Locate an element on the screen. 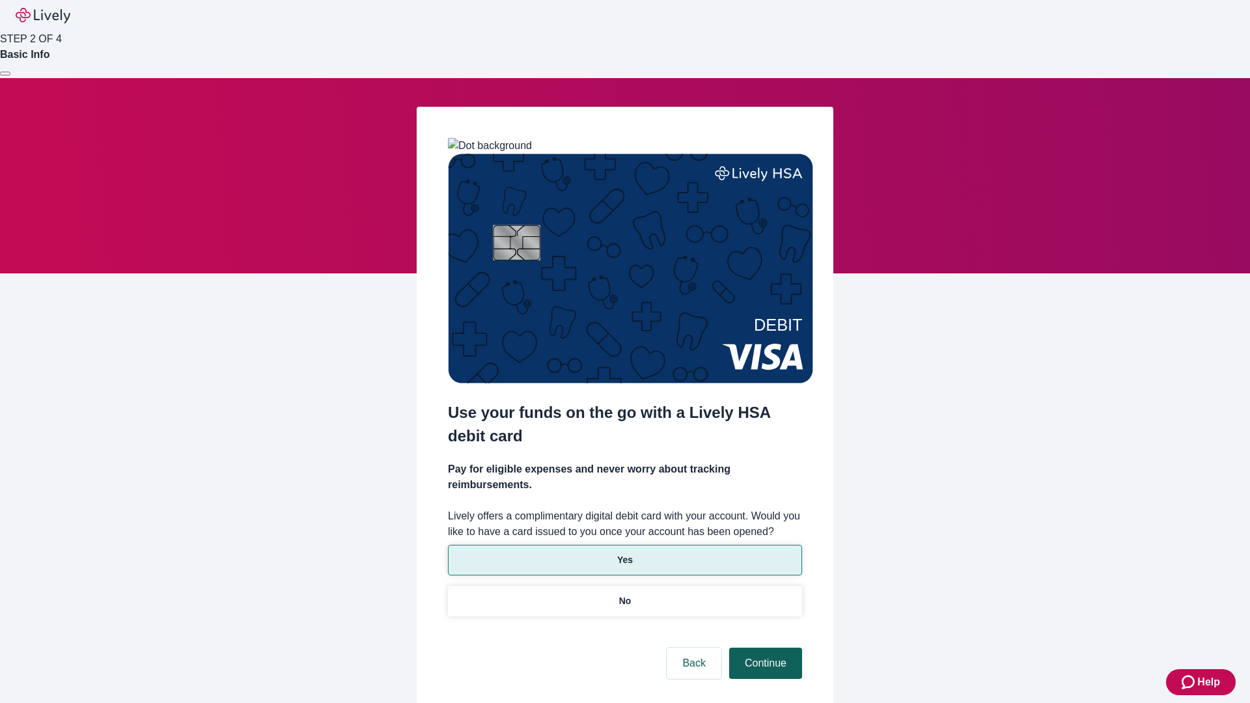 This screenshot has height=703, width=1250. svg: Zendesk support icon is located at coordinates (1189, 682).